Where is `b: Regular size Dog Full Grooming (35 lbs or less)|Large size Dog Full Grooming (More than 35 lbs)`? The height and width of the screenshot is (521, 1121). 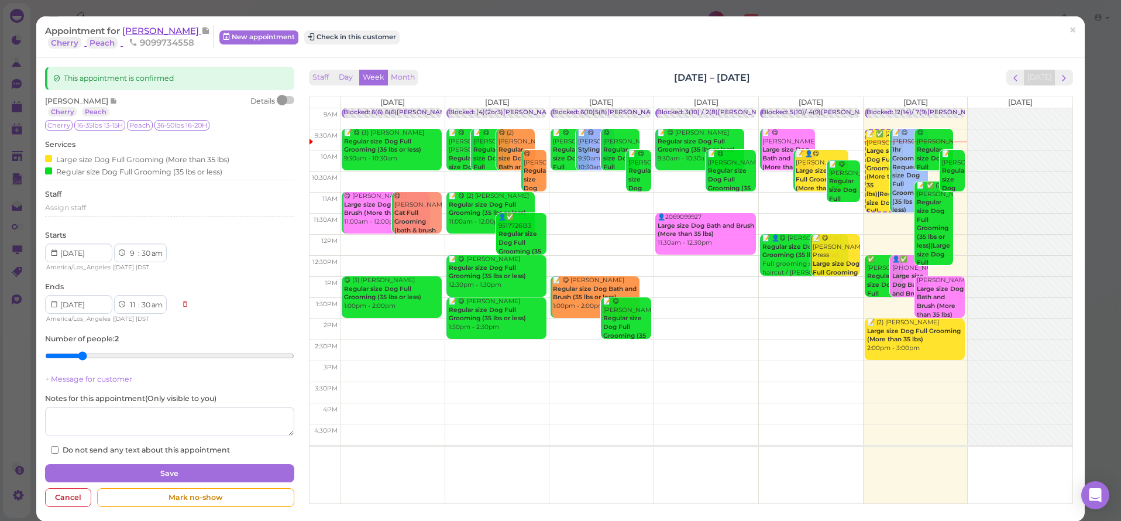
b: Regular size Dog Full Grooming (35 lbs or less)|Large size Dog Full Grooming (More than 35 lbs) is located at coordinates (934, 245).